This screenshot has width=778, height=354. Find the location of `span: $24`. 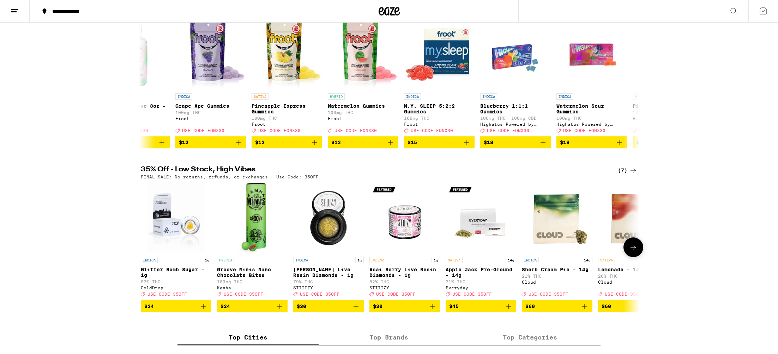

span: $24 is located at coordinates (225, 306).